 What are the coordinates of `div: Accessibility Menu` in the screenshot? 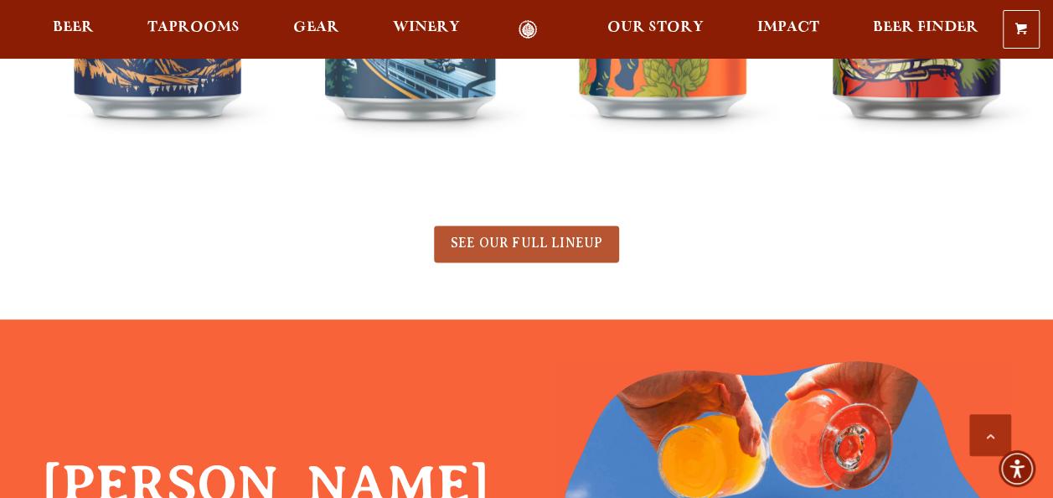 It's located at (1017, 468).